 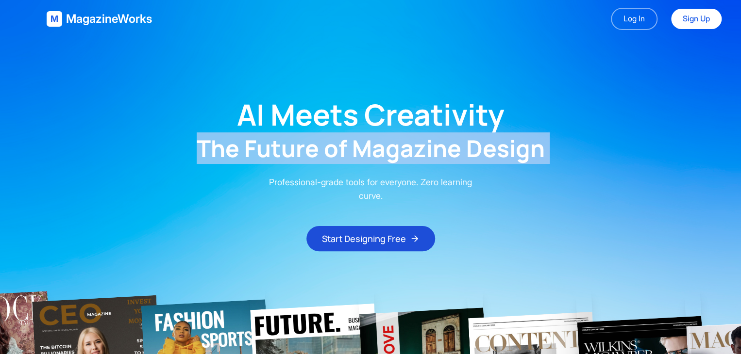 What do you see at coordinates (634, 19) in the screenshot?
I see `a: Log In` at bounding box center [634, 19].